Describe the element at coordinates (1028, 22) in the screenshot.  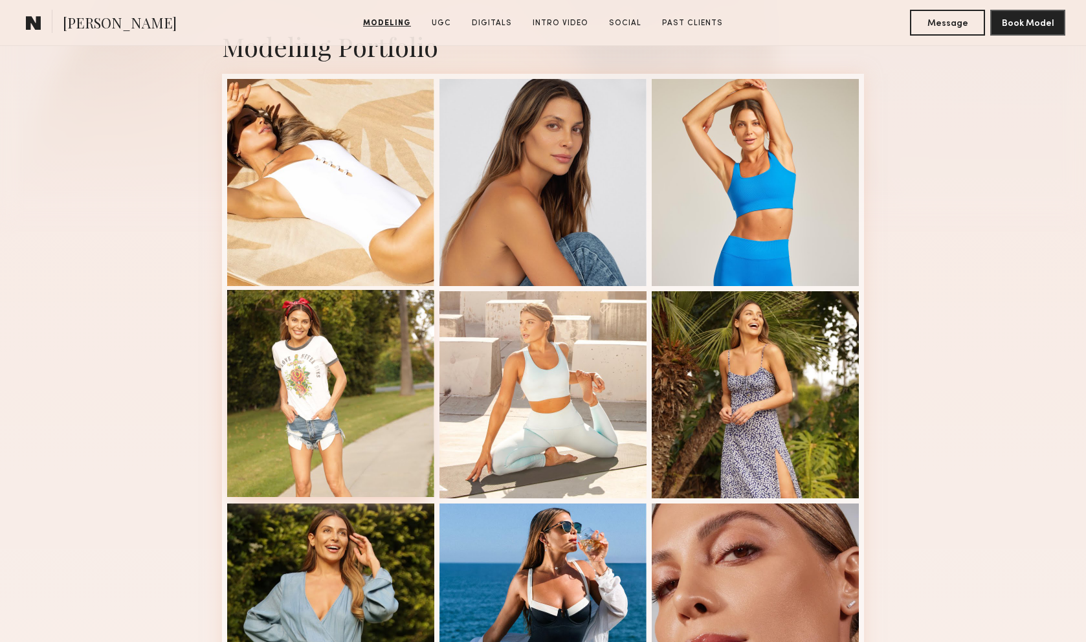
I see `a: Book Model` at that location.